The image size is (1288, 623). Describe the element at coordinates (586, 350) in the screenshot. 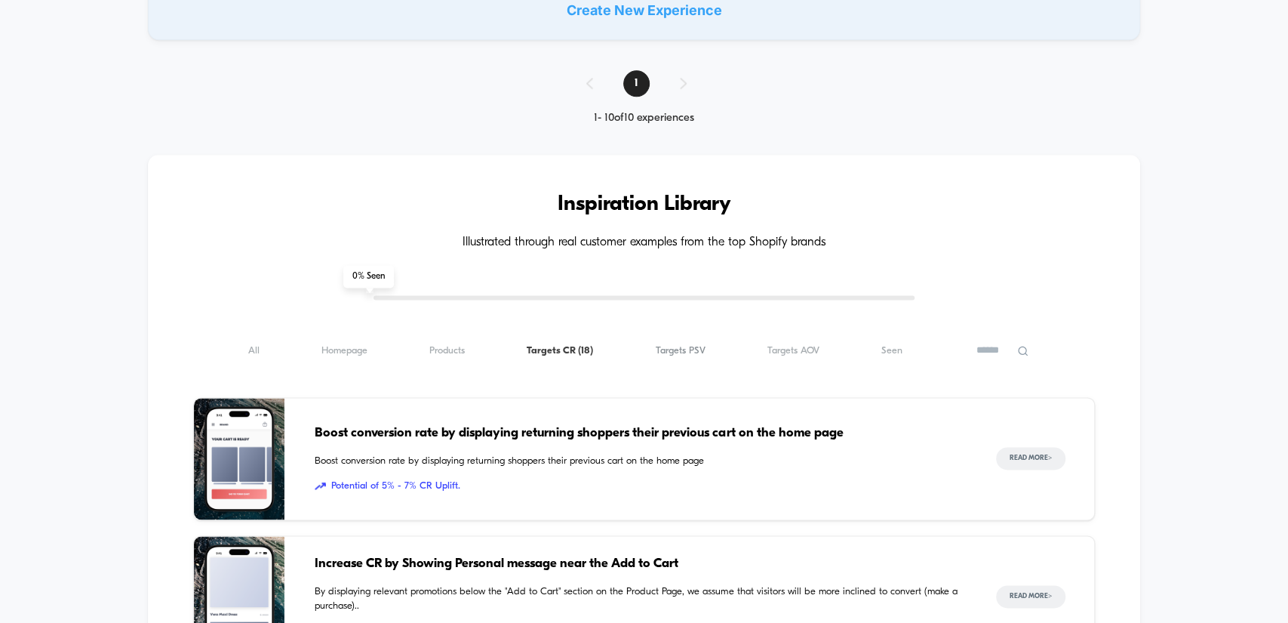

I see `span: ( 18 )` at that location.